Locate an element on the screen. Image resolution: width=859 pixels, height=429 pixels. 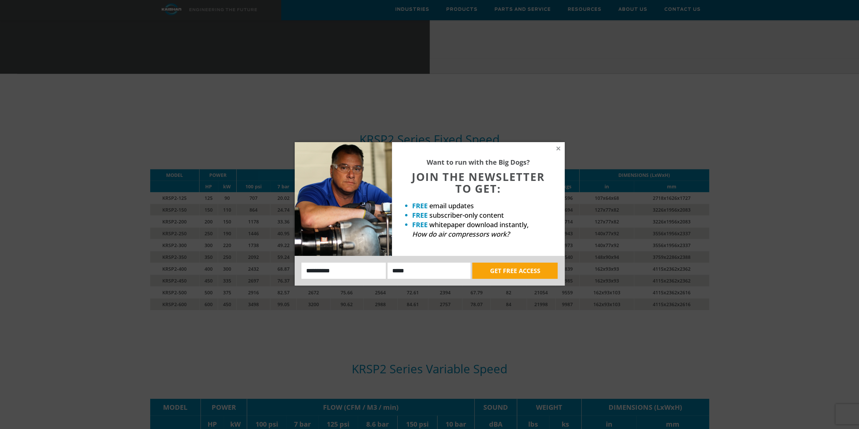
span: subscriber-only content is located at coordinates (466, 215).